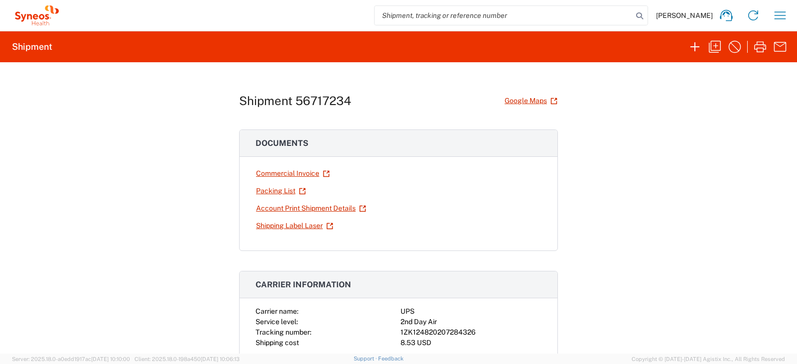 The image size is (797, 364). What do you see at coordinates (303, 284) in the screenshot?
I see `span: Carrier information` at bounding box center [303, 284].